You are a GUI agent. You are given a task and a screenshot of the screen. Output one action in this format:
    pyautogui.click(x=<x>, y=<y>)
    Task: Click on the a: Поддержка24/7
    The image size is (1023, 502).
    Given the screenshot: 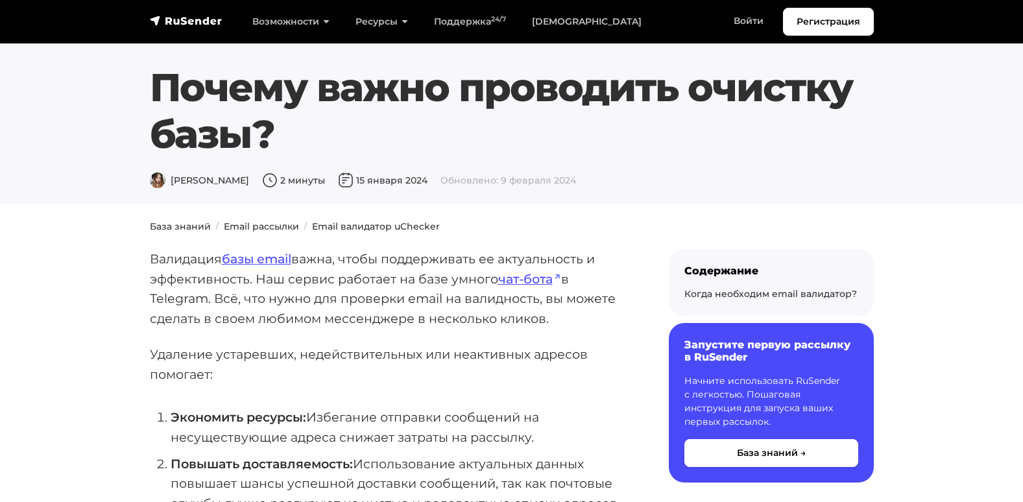 What is the action you would take?
    pyautogui.click(x=470, y=21)
    